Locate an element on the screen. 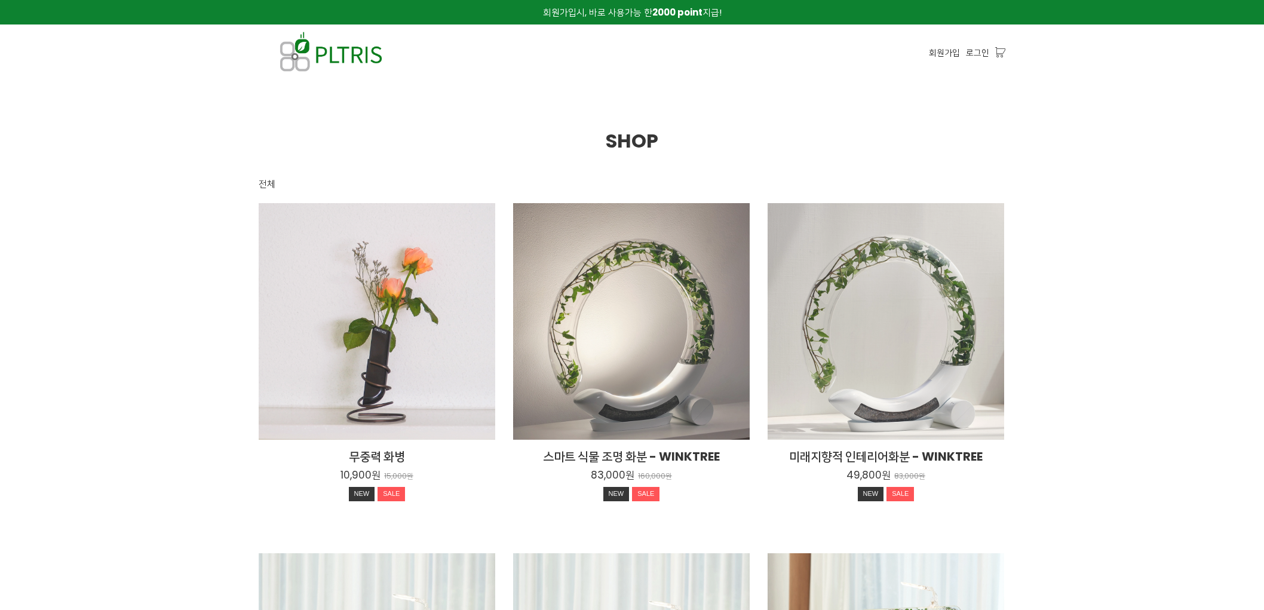 The width and height of the screenshot is (1264, 610). a: 로그인 is located at coordinates (977, 53).